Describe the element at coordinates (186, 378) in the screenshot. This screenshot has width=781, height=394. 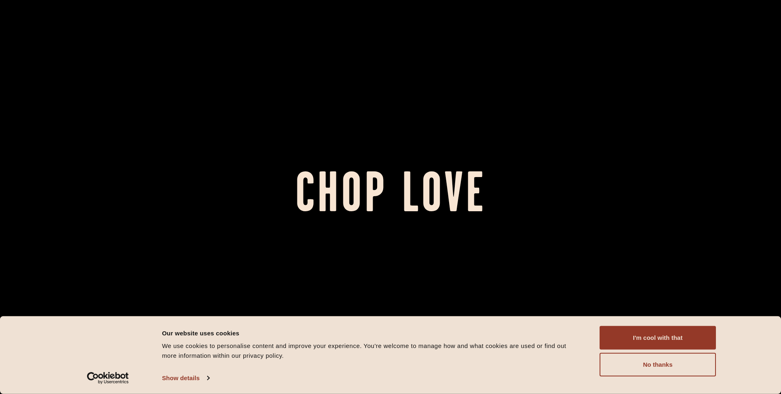
I see `a: Show details` at that location.